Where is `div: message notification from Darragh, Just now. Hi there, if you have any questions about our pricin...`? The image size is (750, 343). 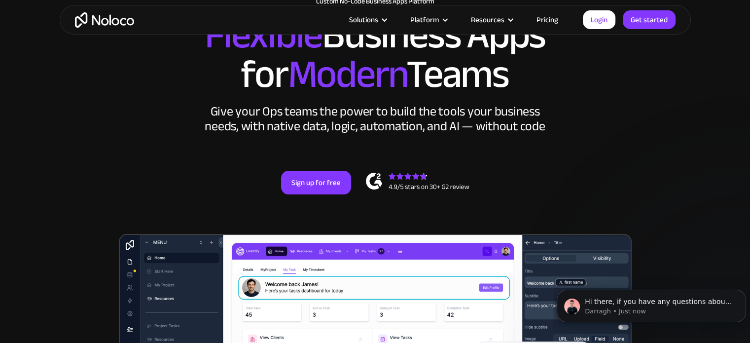
div: message notification from Darragh, Just now. Hi there, if you have any questions about our pricin... is located at coordinates (99, 37).